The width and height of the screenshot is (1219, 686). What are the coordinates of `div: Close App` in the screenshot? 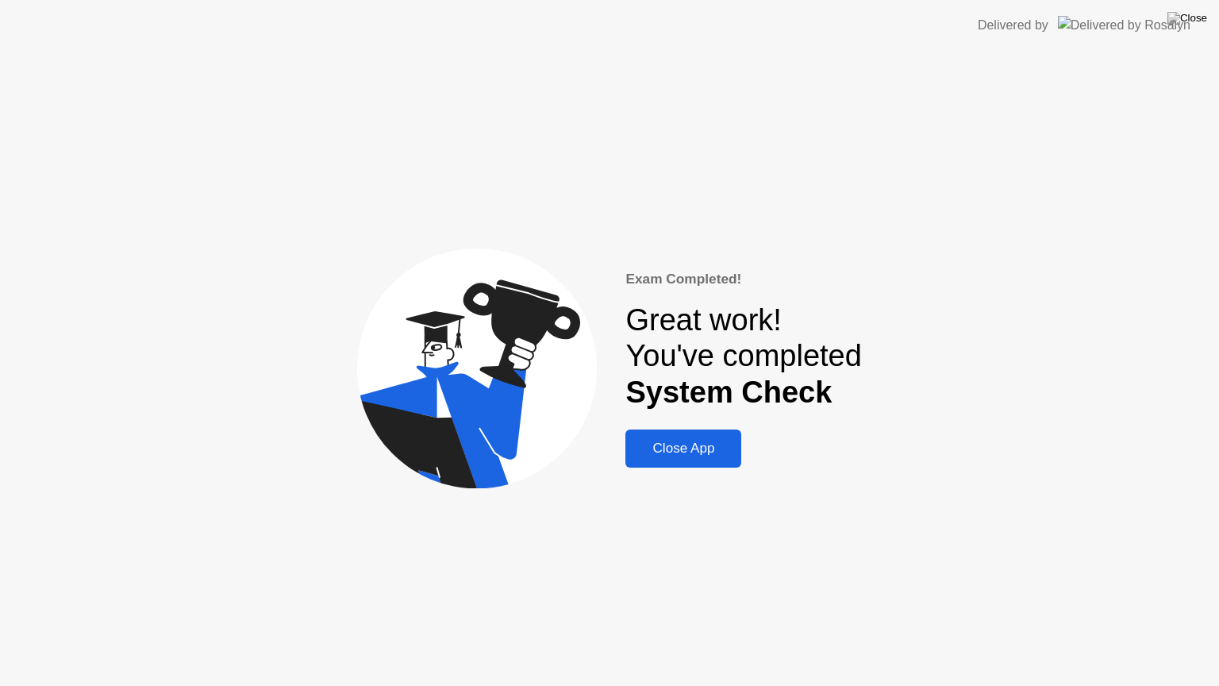 It's located at (683, 449).